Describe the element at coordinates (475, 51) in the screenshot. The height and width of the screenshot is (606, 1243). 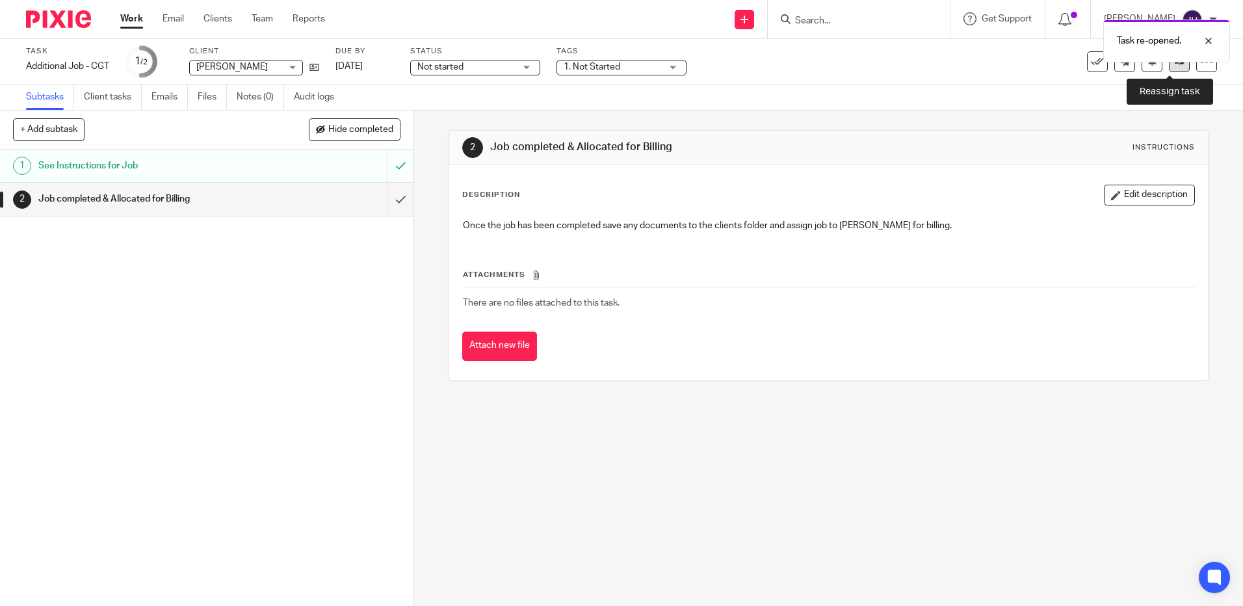
I see `label: Status` at that location.